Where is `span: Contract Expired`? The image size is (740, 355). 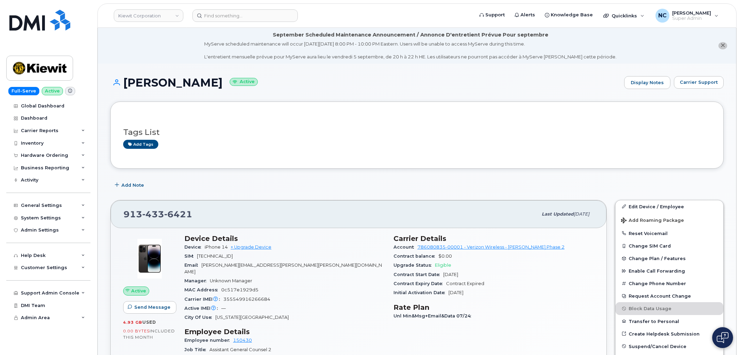
span: Contract Expired is located at coordinates (465, 284).